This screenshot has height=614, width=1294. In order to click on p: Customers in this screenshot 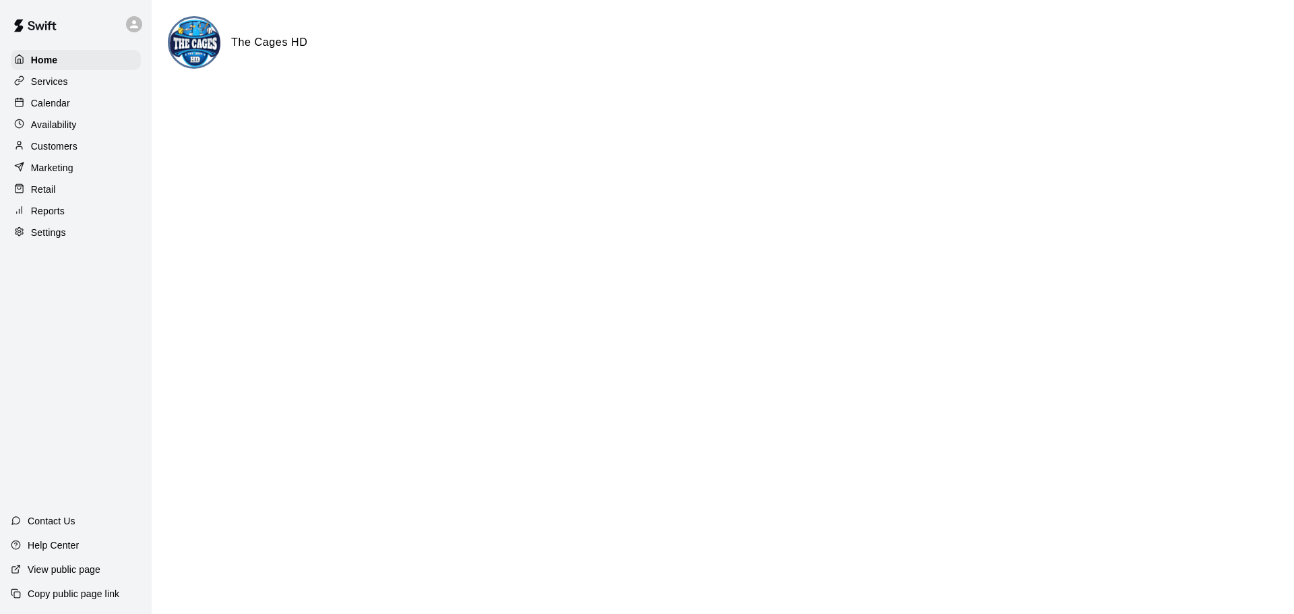, I will do `click(54, 146)`.